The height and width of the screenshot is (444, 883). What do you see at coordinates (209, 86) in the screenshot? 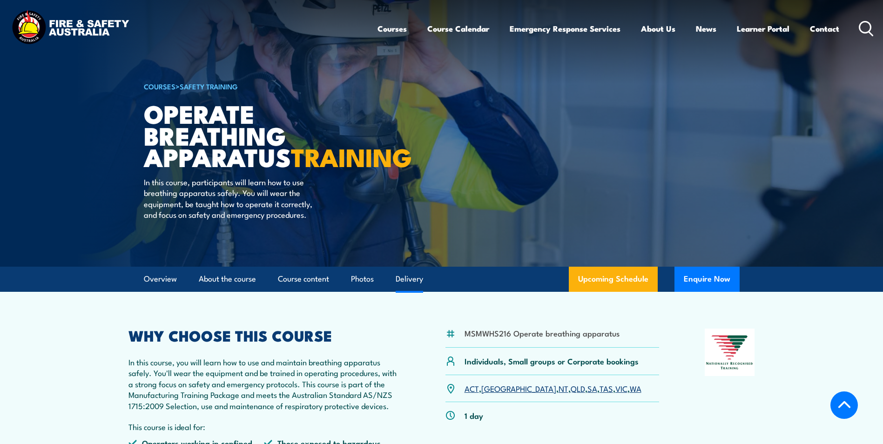
I see `a: Safety Training` at bounding box center [209, 86].